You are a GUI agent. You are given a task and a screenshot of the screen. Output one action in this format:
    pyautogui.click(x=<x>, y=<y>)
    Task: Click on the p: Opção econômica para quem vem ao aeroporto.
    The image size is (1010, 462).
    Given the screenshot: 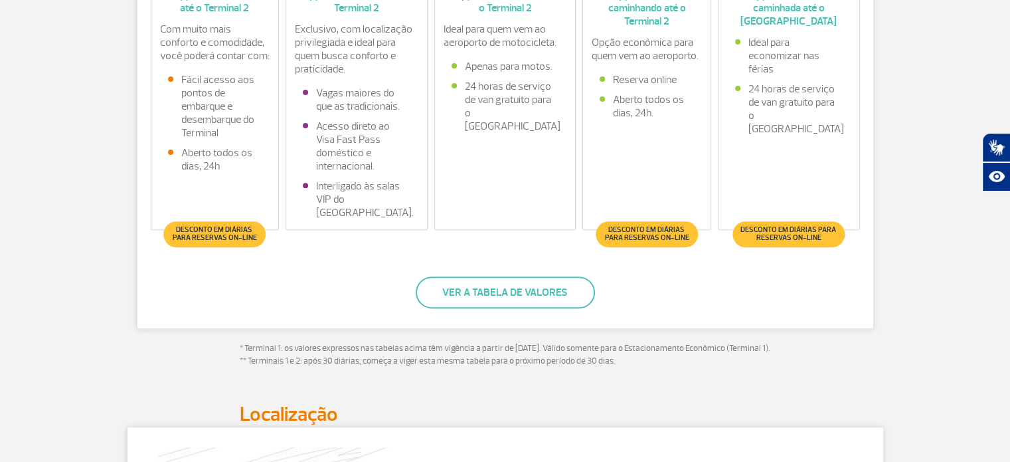 What is the action you would take?
    pyautogui.click(x=647, y=49)
    